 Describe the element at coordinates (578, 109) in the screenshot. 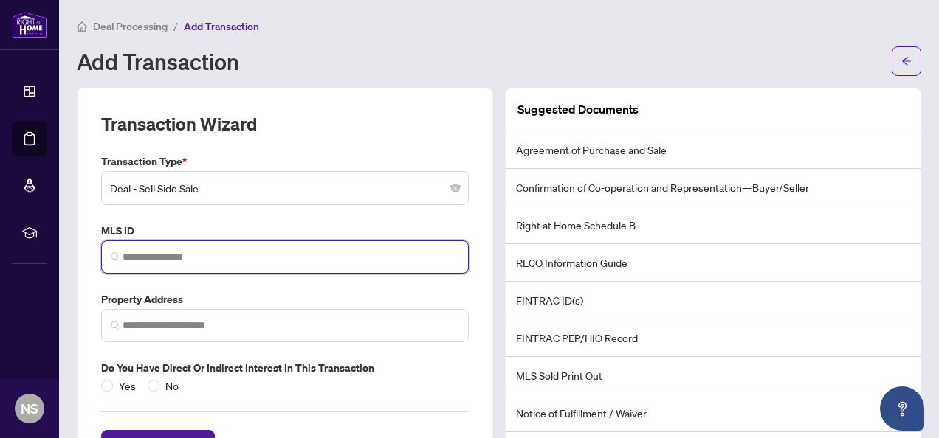

I see `article: Suggested Documents` at that location.